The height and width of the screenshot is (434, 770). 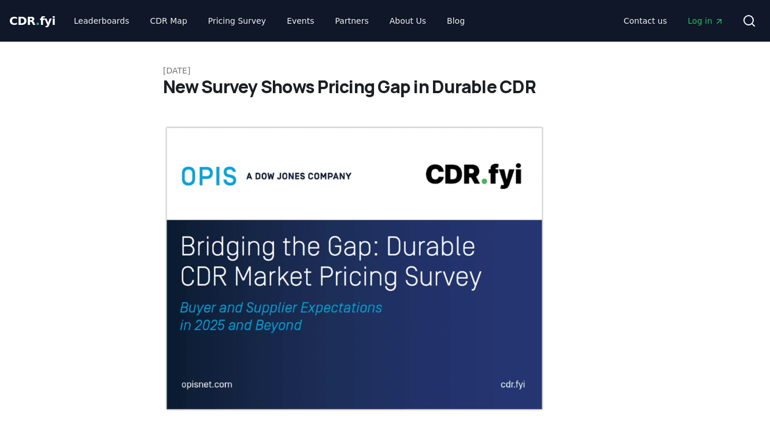 I want to click on h1: New Survey Shows Pricing Gap in Durable CDR, so click(x=385, y=87).